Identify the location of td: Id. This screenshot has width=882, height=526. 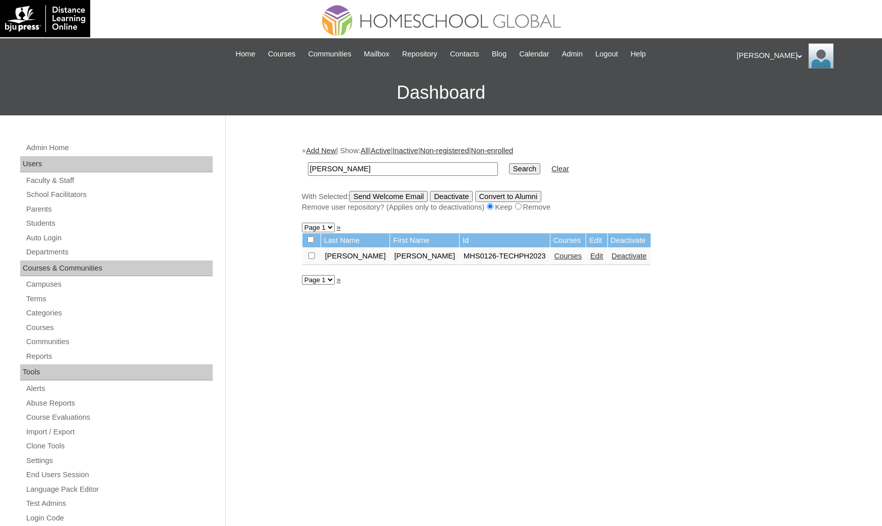
(505, 241).